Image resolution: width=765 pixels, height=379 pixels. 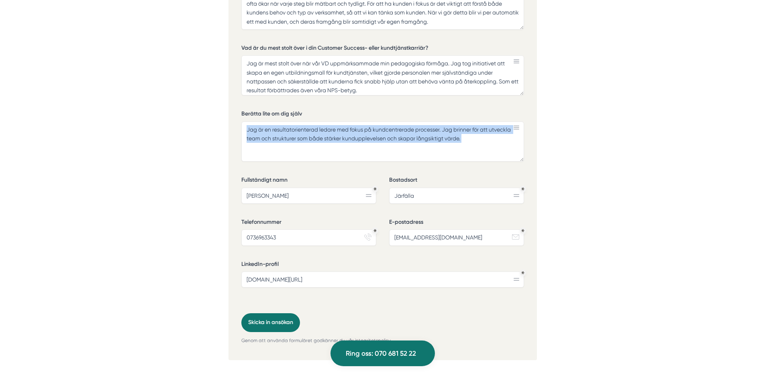 What do you see at coordinates (309, 223) in the screenshot?
I see `label: Telefonnummer` at bounding box center [309, 223].